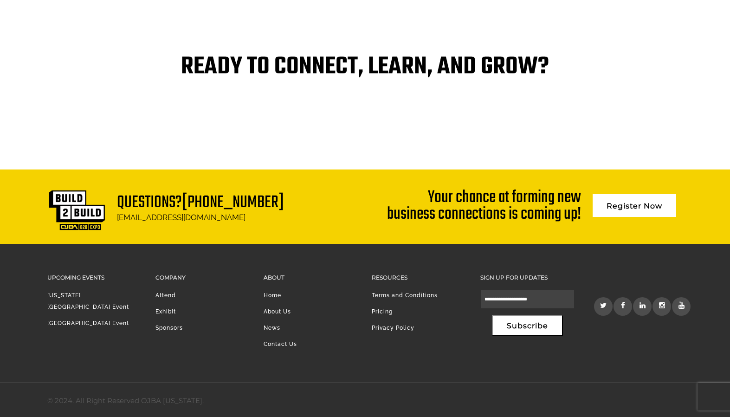  What do you see at coordinates (91, 96) in the screenshot?
I see `input: Enter your last name` at bounding box center [91, 96].